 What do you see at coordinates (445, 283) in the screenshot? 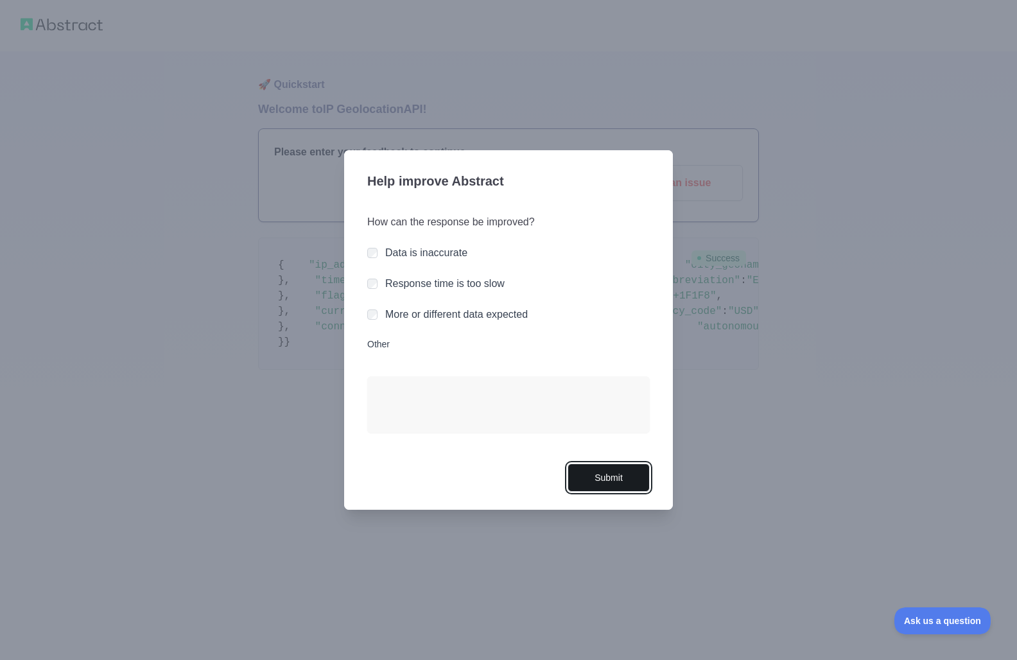
I see `label: Response time is too slow` at bounding box center [445, 283].